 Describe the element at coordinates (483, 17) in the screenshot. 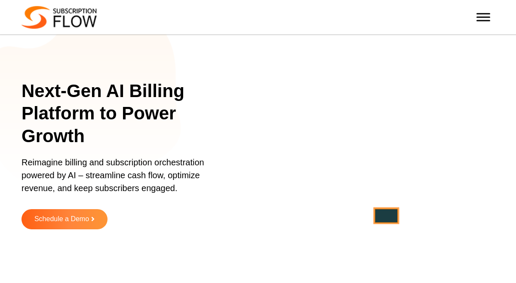

I see `button: Toggle Menu` at that location.